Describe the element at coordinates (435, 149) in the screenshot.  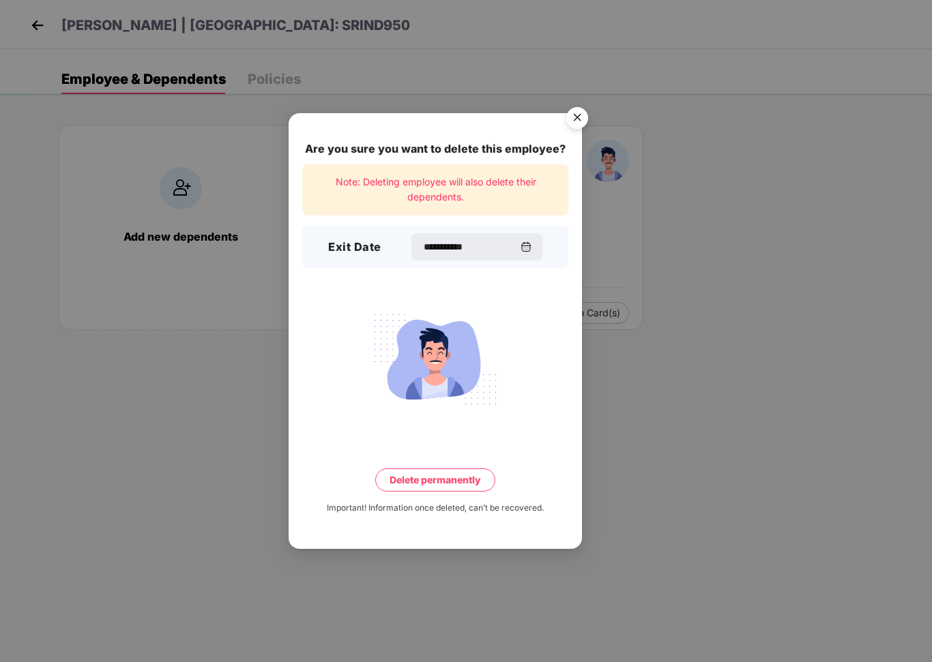
I see `div: Are you sure you want to delete this employee?` at that location.